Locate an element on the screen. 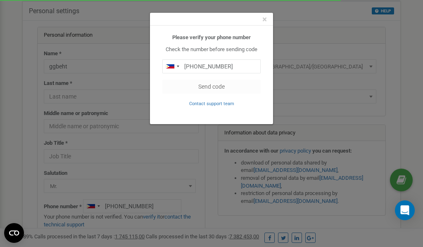 The width and height of the screenshot is (423, 247). p: Check the number before sending code is located at coordinates (212, 50).